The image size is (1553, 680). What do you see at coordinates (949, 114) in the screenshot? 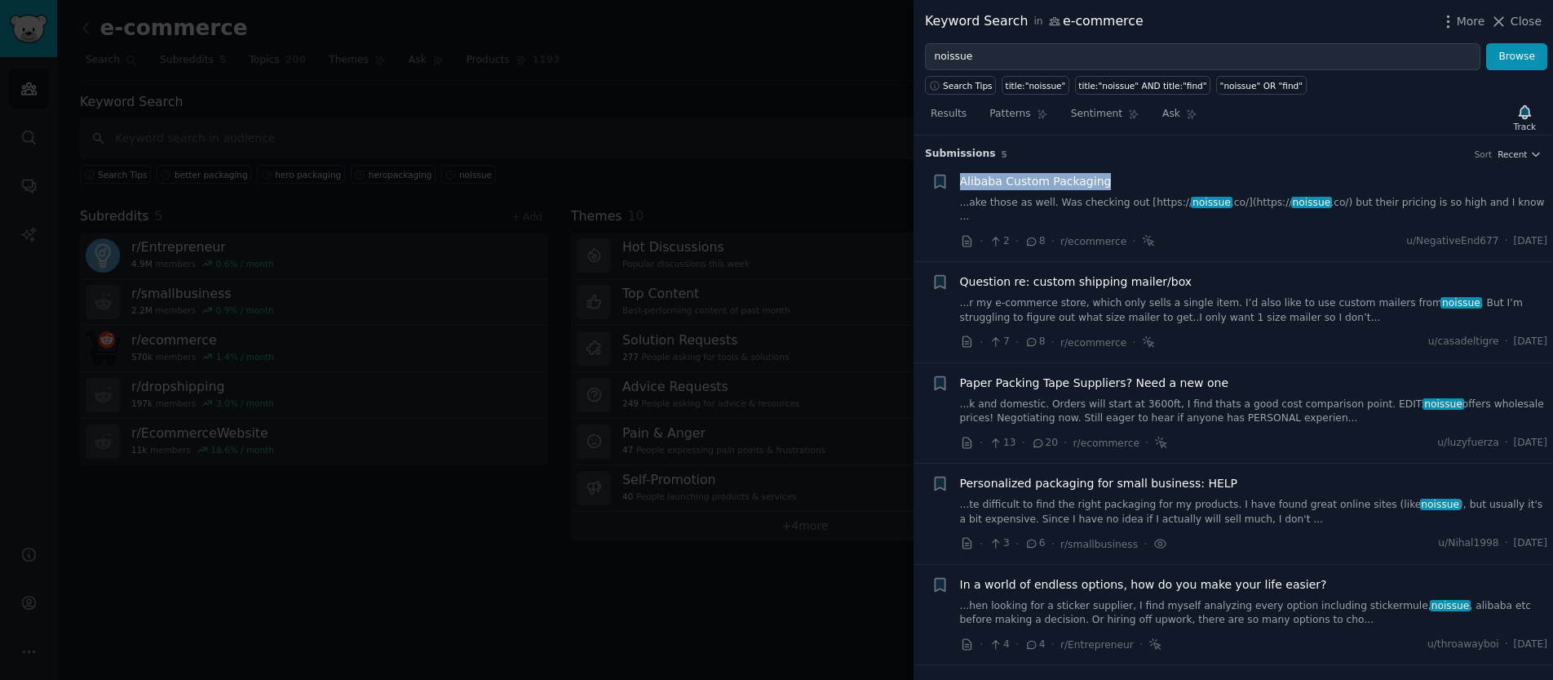
I see `span: Results` at bounding box center [949, 114].